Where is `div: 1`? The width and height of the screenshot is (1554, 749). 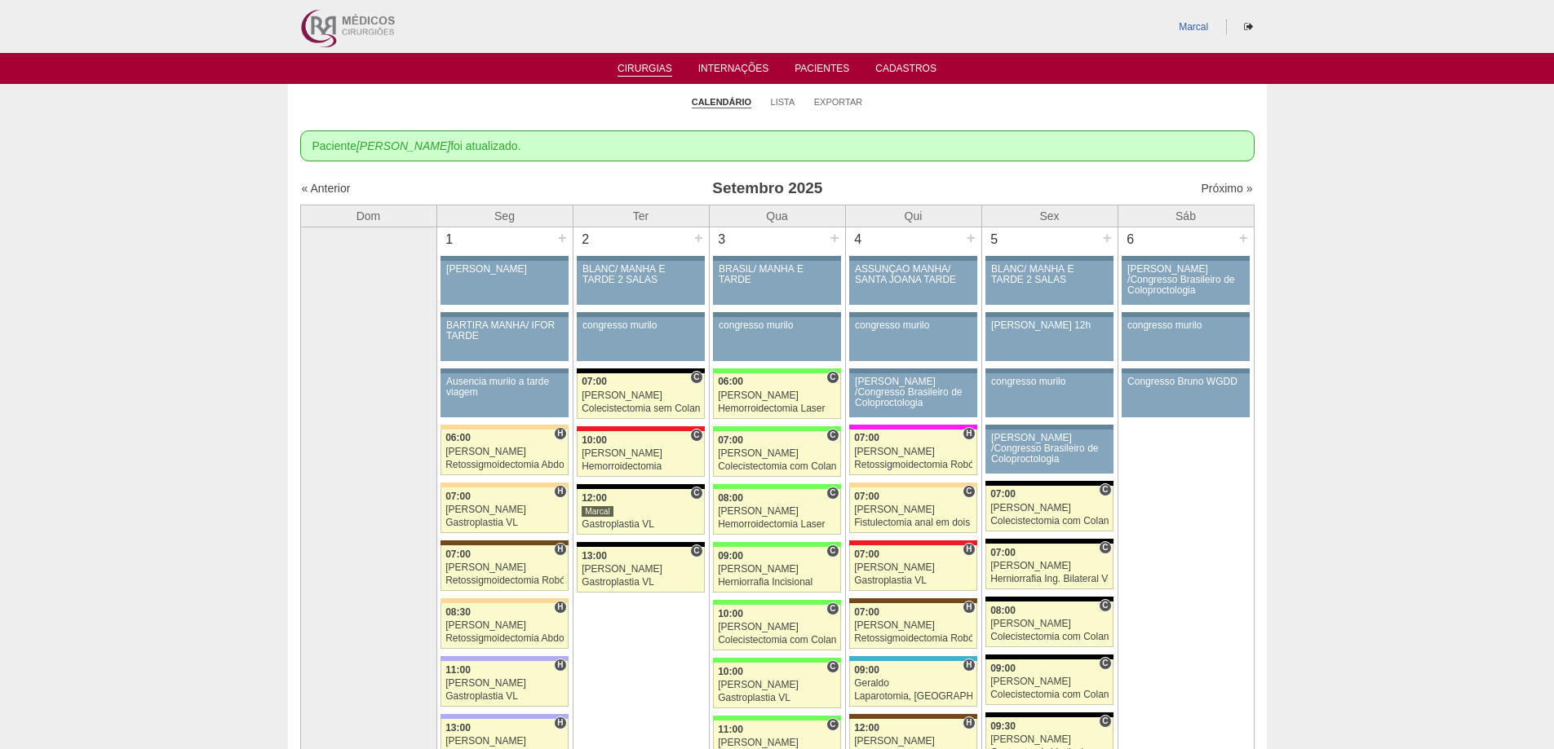 div: 1 is located at coordinates (449, 240).